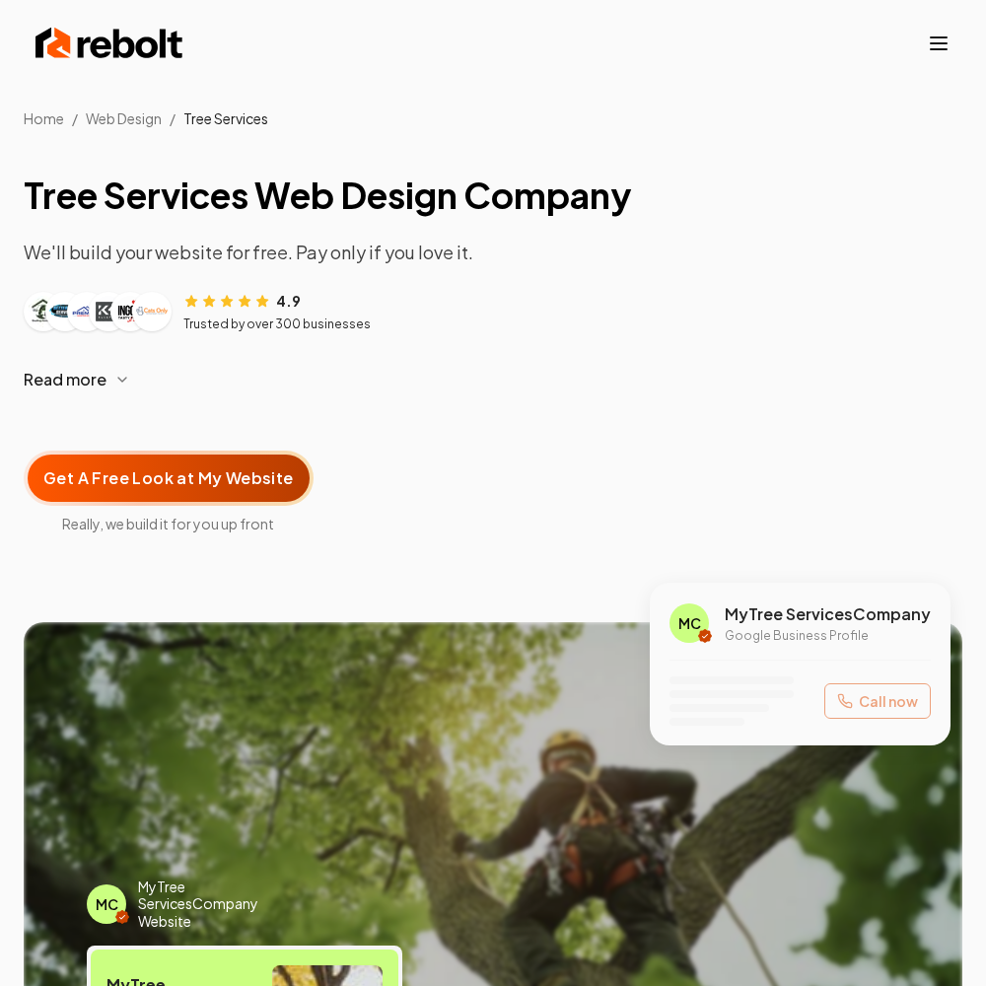  Describe the element at coordinates (288, 301) in the screenshot. I see `span: 4.9` at that location.